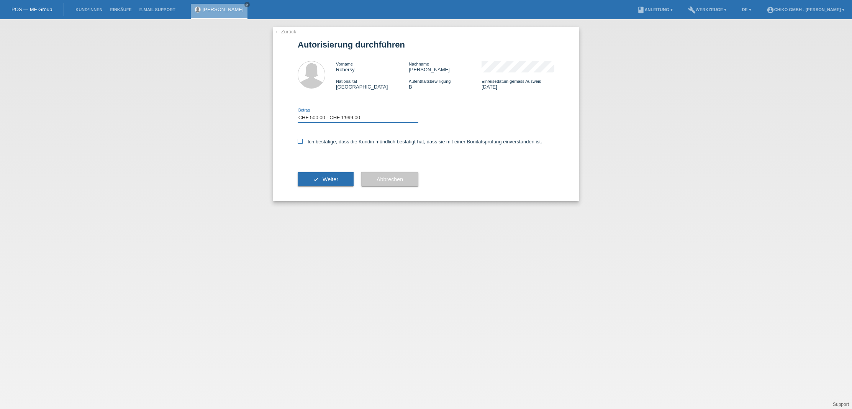 The height and width of the screenshot is (409, 852). I want to click on span: Weiter, so click(330, 179).